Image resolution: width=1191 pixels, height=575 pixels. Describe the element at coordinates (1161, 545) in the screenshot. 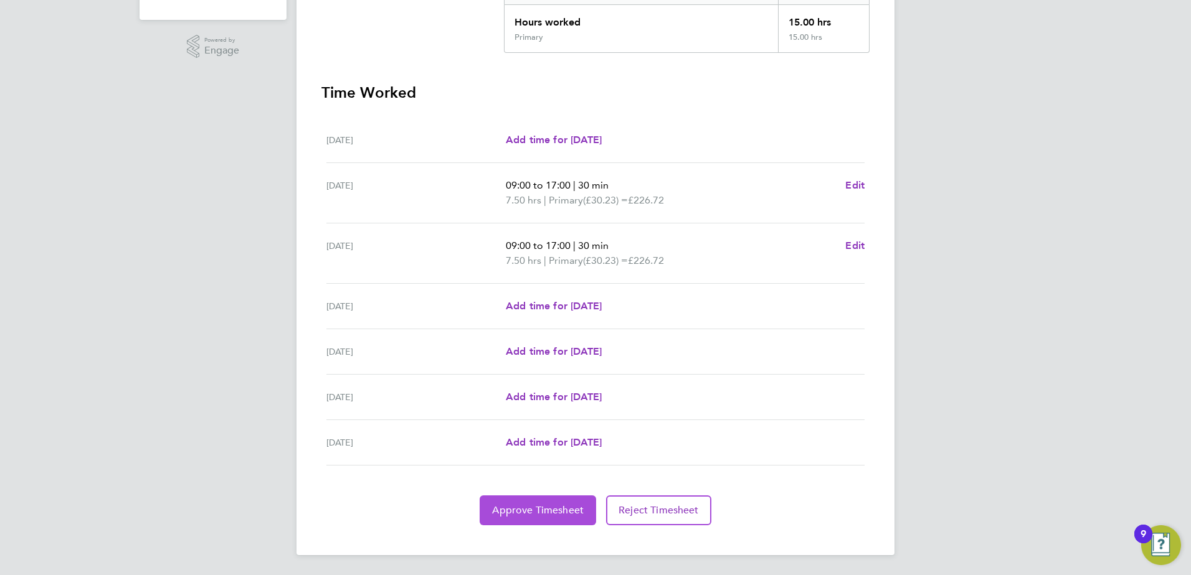

I see `button: Open Resource Center, 9 new notifications` at that location.